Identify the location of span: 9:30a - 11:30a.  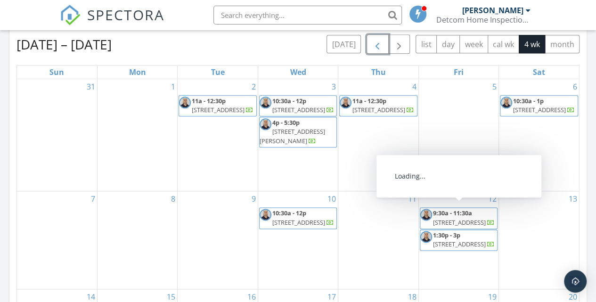
(452, 213).